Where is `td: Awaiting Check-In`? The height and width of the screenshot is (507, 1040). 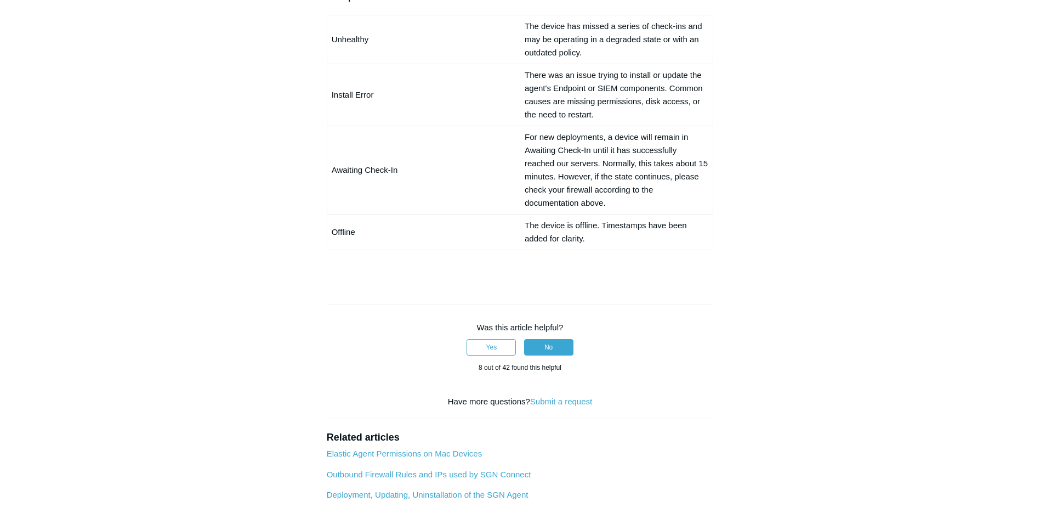 td: Awaiting Check-In is located at coordinates (423, 169).